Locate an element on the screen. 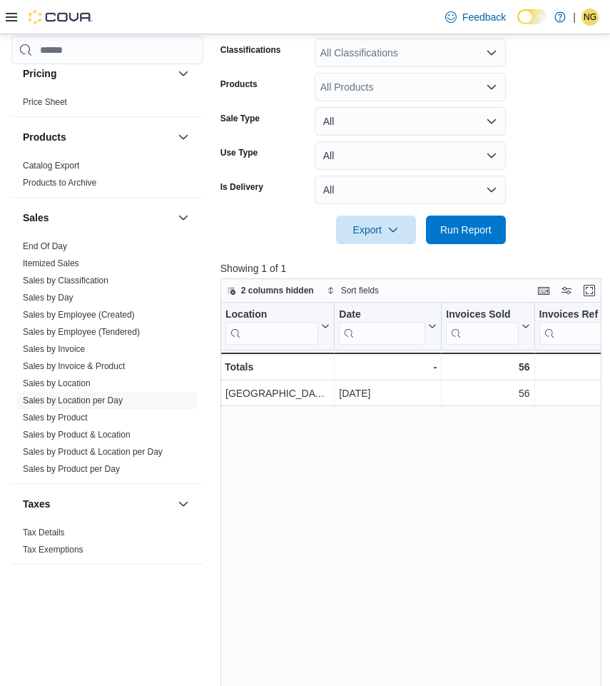 The image size is (610, 686). label: Is Delivery is located at coordinates (242, 187).